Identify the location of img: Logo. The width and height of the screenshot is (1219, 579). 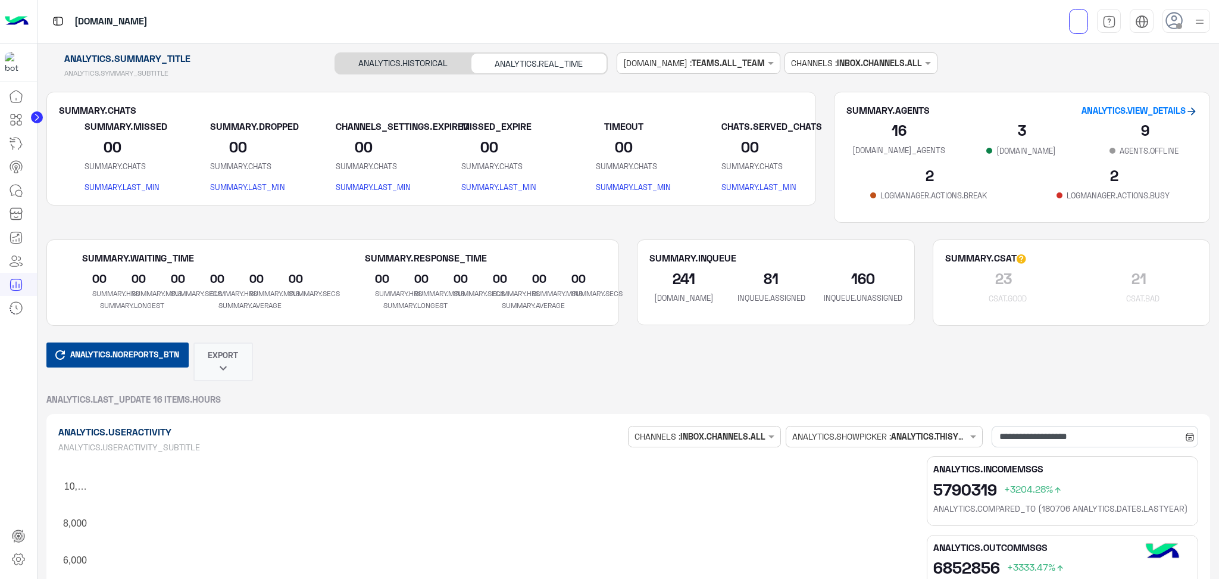
(17, 21).